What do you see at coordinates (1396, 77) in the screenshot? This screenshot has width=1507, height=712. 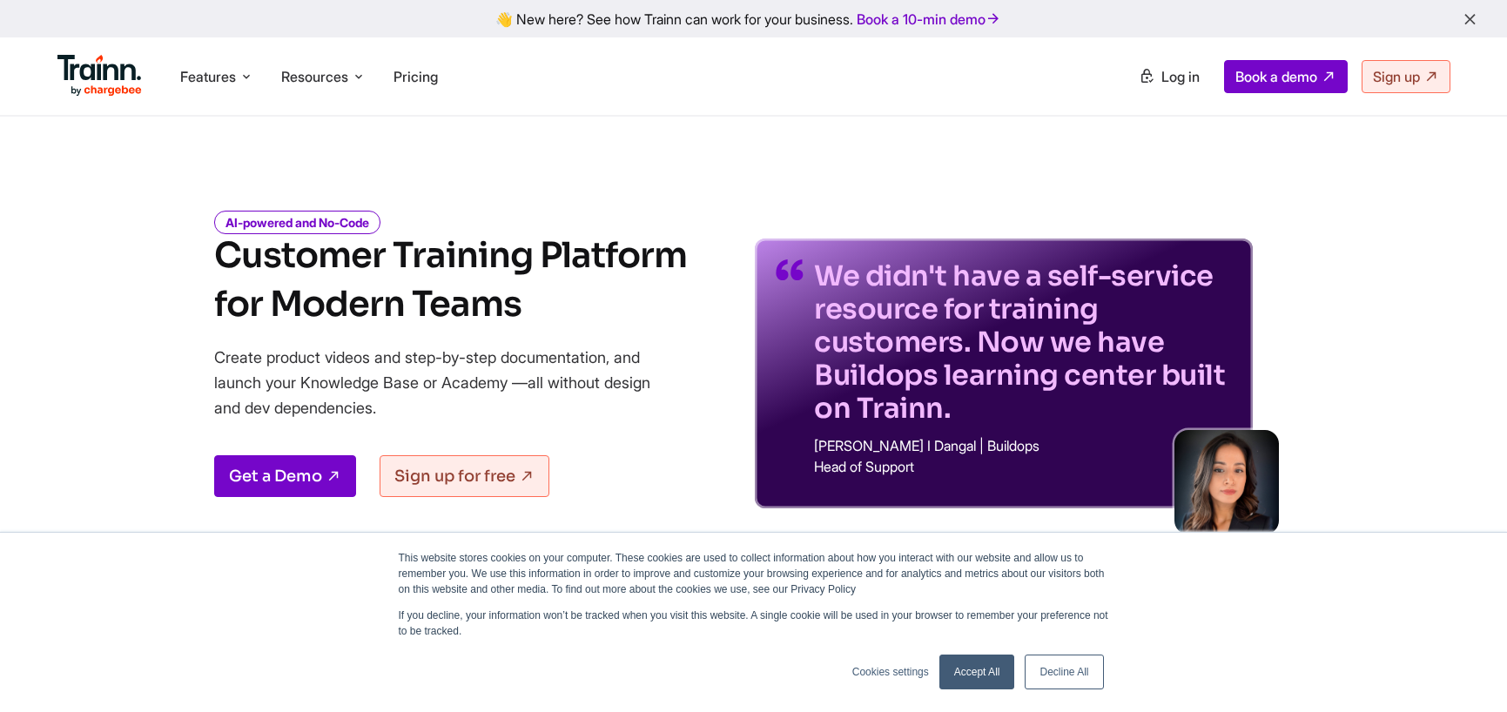 I see `span: Sign up` at bounding box center [1396, 77].